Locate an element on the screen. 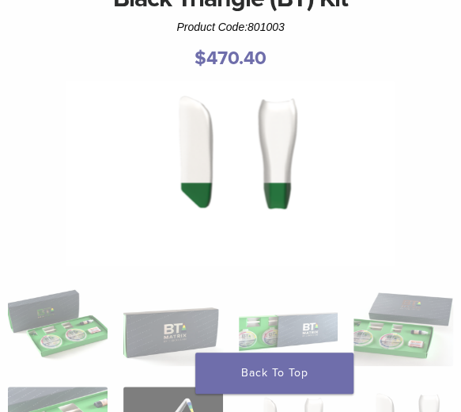 The image size is (461, 412). span: Product Code: is located at coordinates (230, 27).